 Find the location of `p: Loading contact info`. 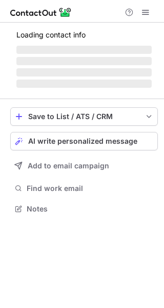

p: Loading contact info is located at coordinates (84, 35).